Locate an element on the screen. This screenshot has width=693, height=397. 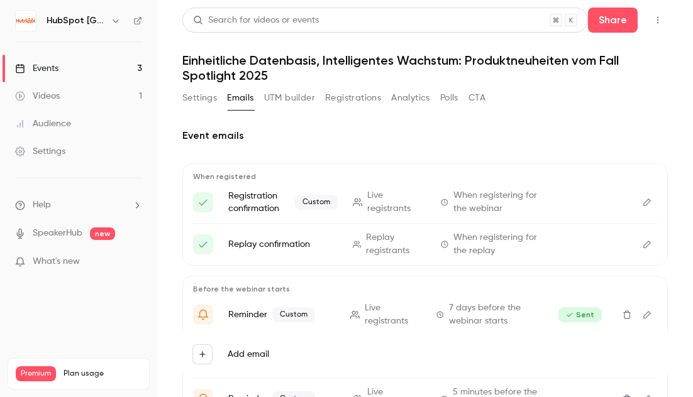
span: Help is located at coordinates (41, 205).